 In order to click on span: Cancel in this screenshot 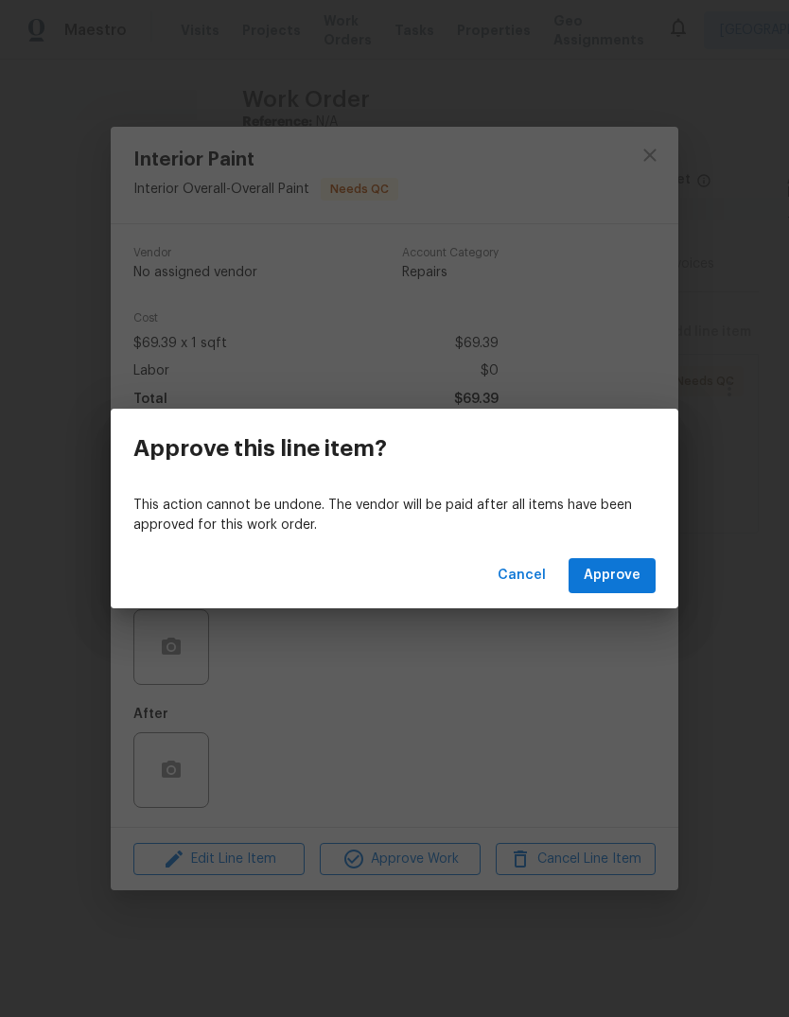, I will do `click(521, 575)`.